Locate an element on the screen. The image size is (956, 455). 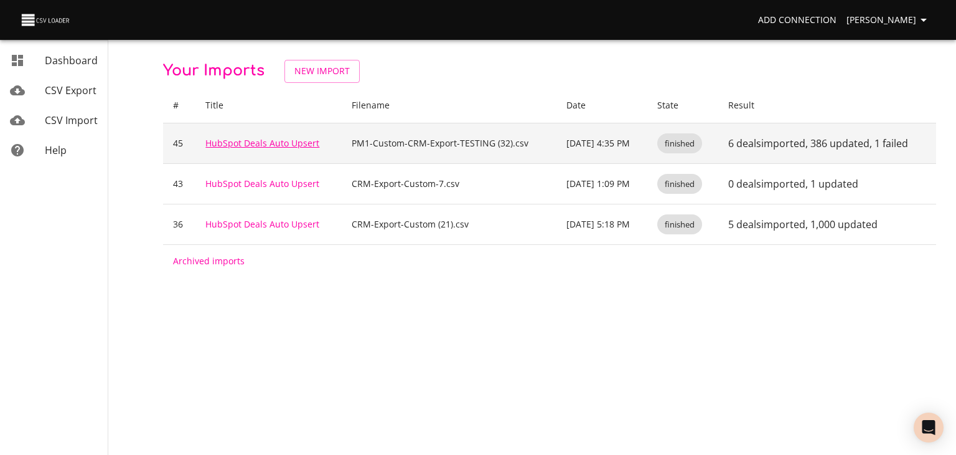
td: PM1-Custom-CRM-Export-TESTING (32).csv is located at coordinates (449, 143).